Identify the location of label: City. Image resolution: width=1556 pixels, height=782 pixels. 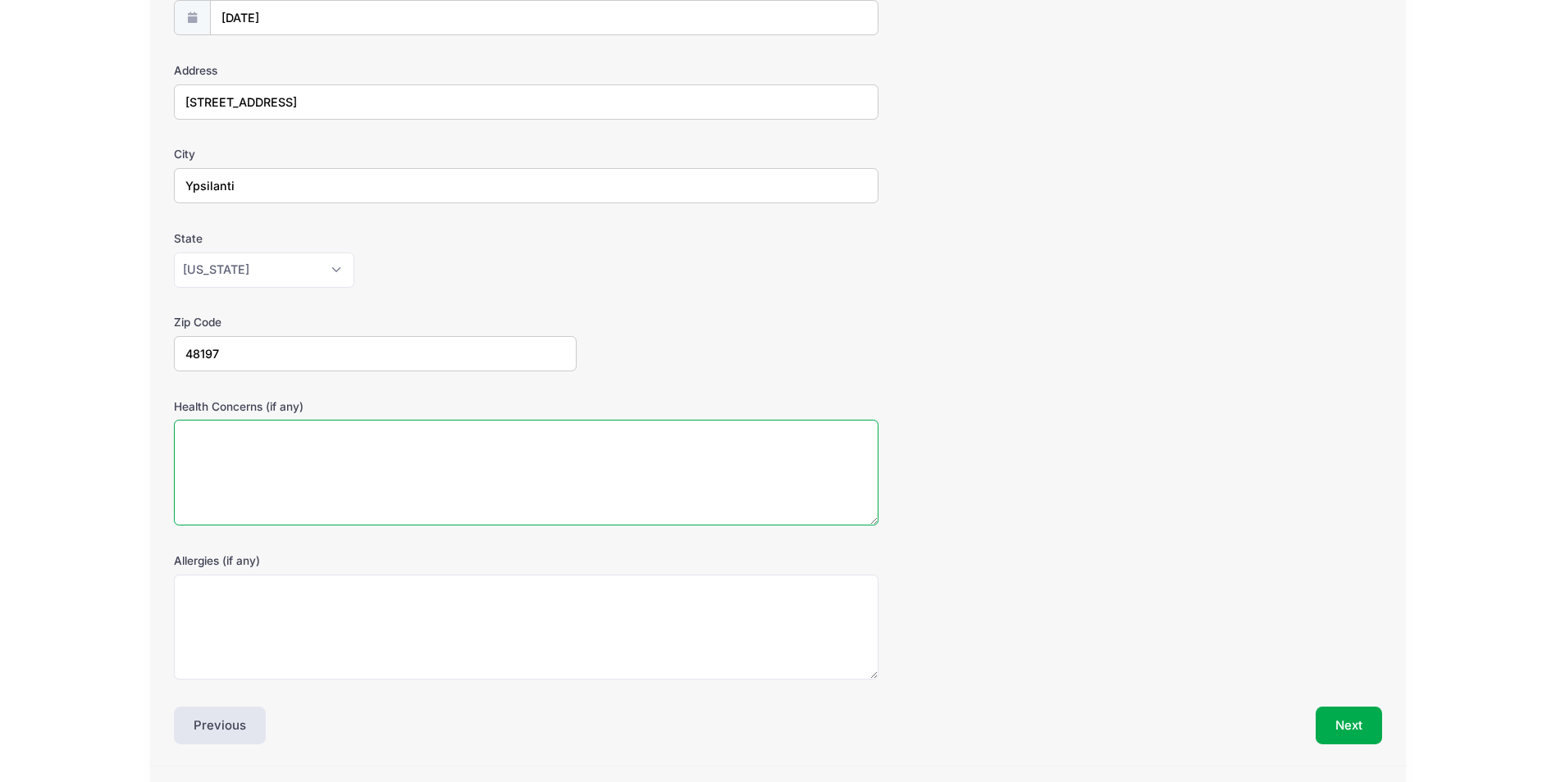
(375, 154).